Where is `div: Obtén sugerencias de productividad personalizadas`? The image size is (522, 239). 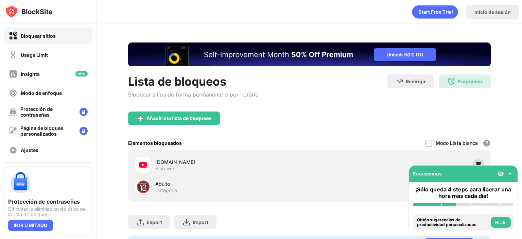 div: Obtén sugerencias de productividad personalizadas is located at coordinates (453, 222).